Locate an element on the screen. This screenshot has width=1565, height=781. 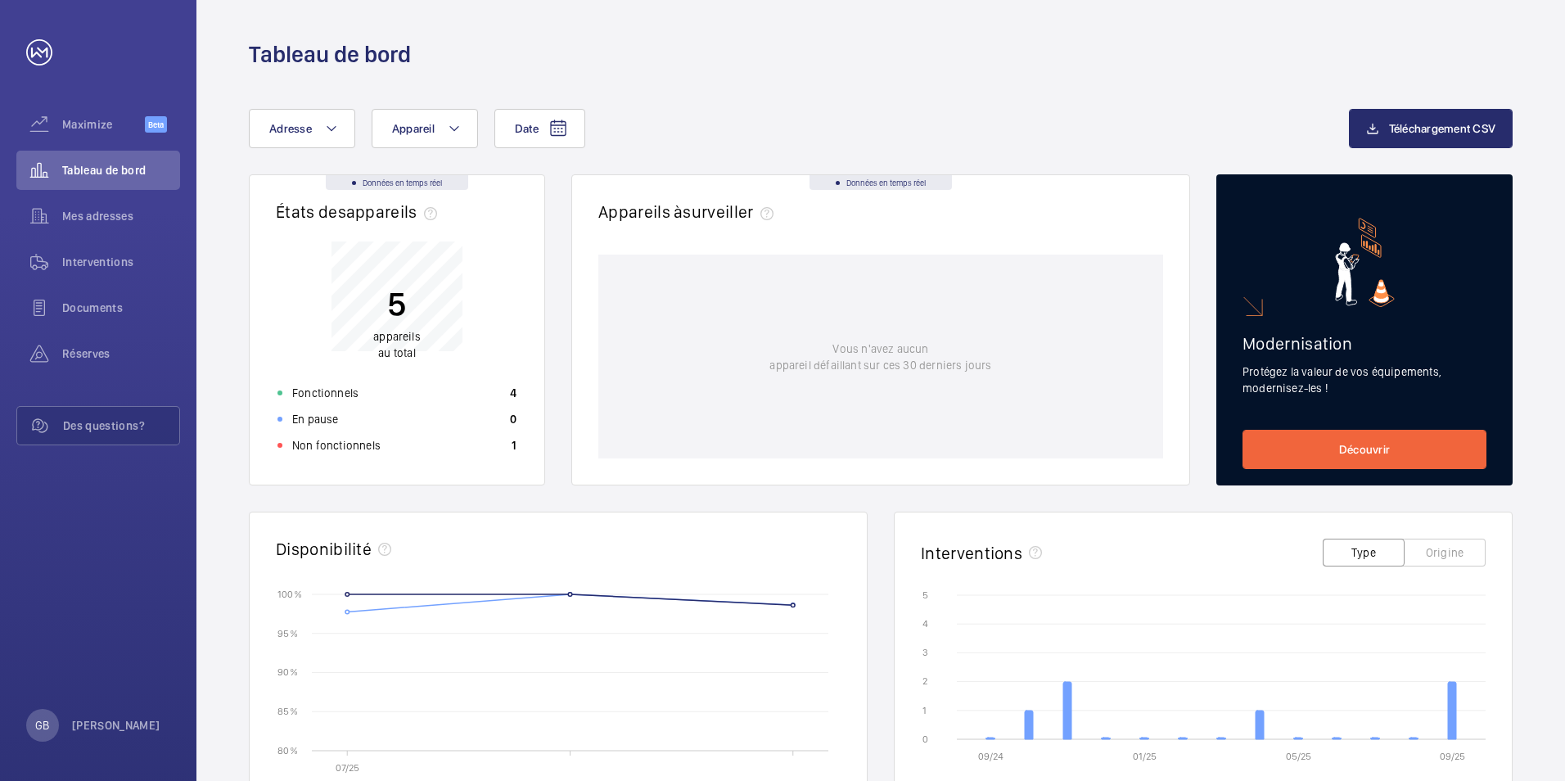
p: Protégez la valeur de vos équipements, modernisez-les ! is located at coordinates (1365, 380).